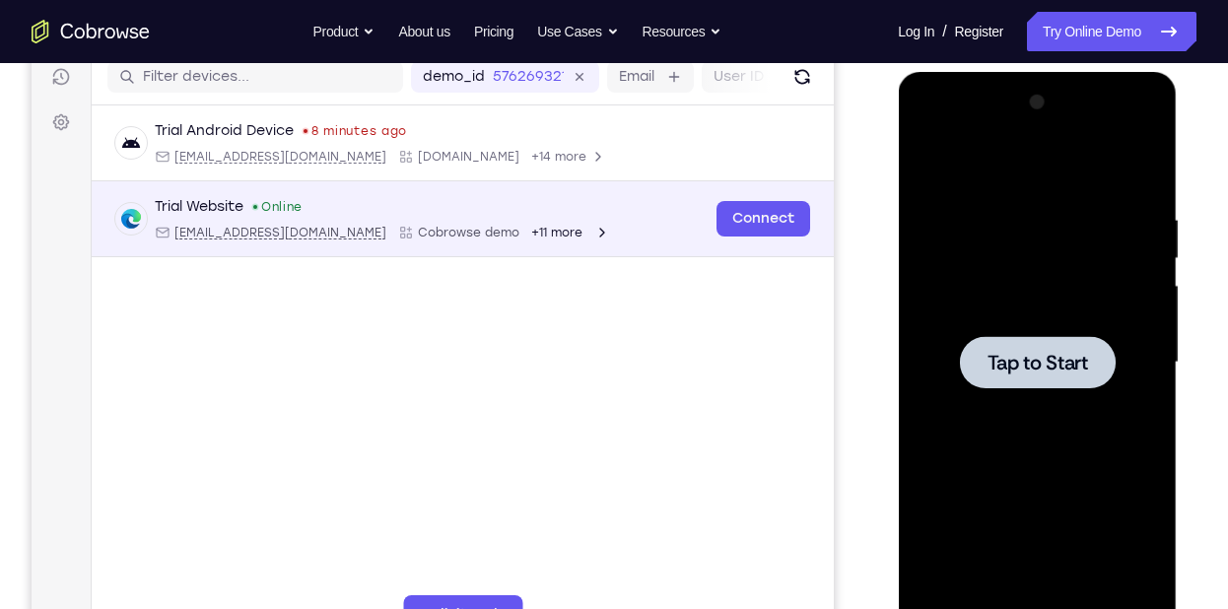 The height and width of the screenshot is (609, 1228). Describe the element at coordinates (494, 32) in the screenshot. I see `a: Pricing` at that location.